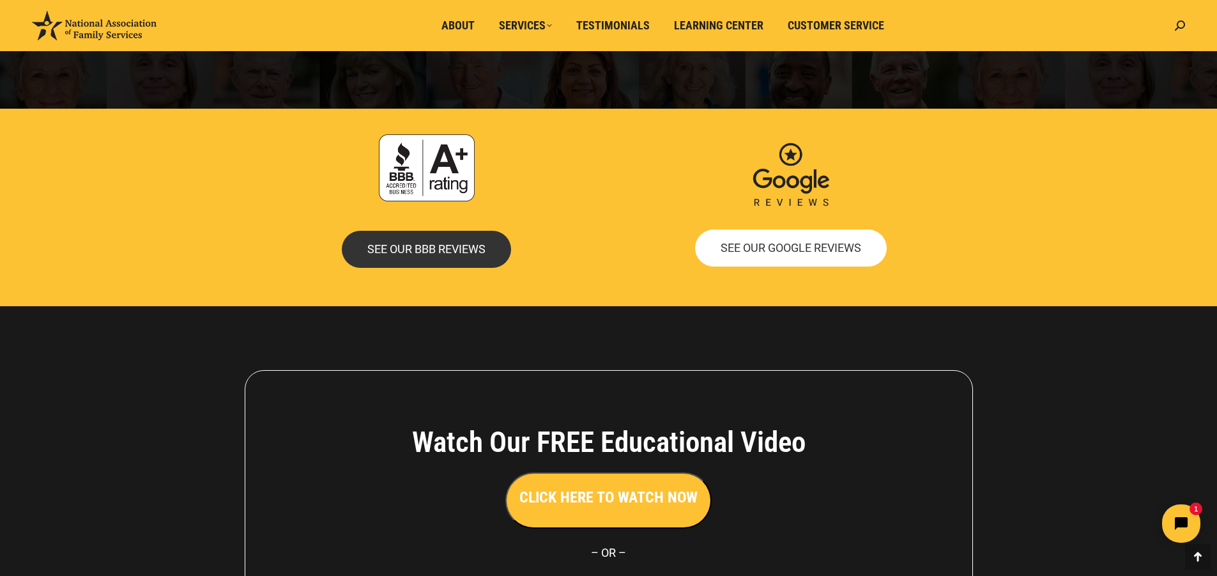  What do you see at coordinates (613, 26) in the screenshot?
I see `a: Testimonials` at bounding box center [613, 26].